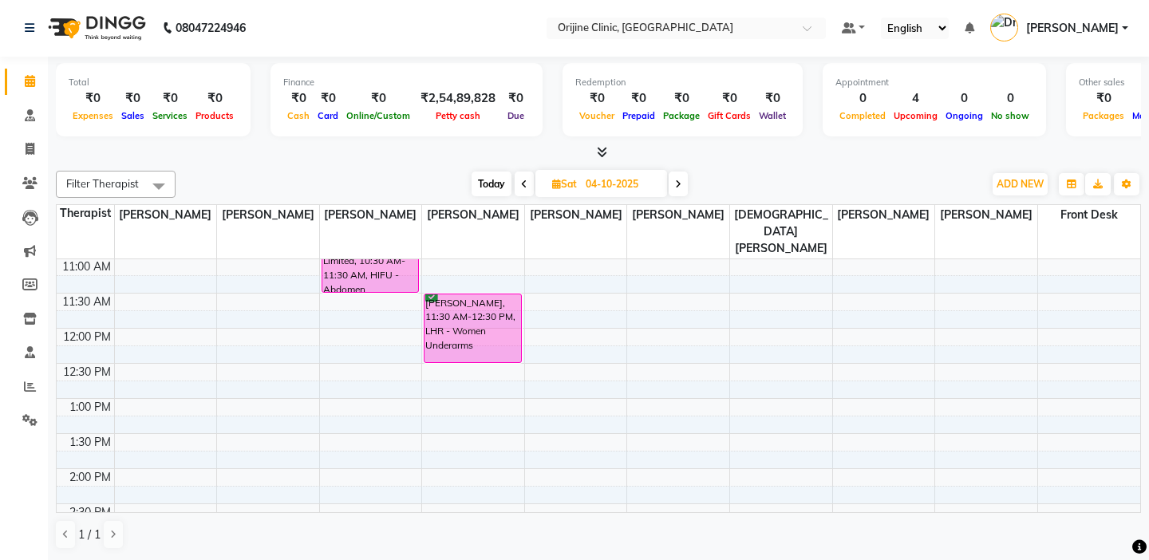  Describe the element at coordinates (406, 82) in the screenshot. I see `div: Finance` at that location.